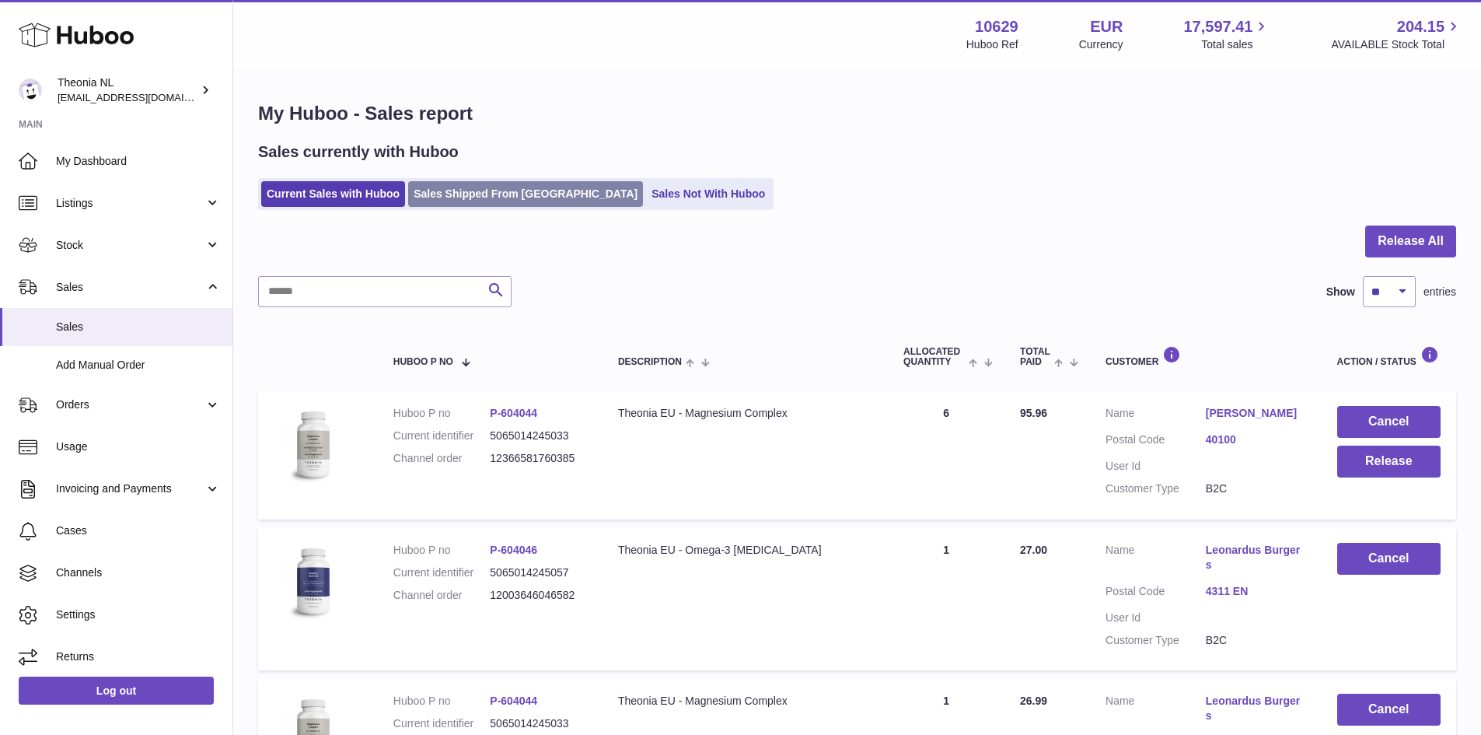 The width and height of the screenshot is (1481, 735). I want to click on span: Huboo P no, so click(423, 362).